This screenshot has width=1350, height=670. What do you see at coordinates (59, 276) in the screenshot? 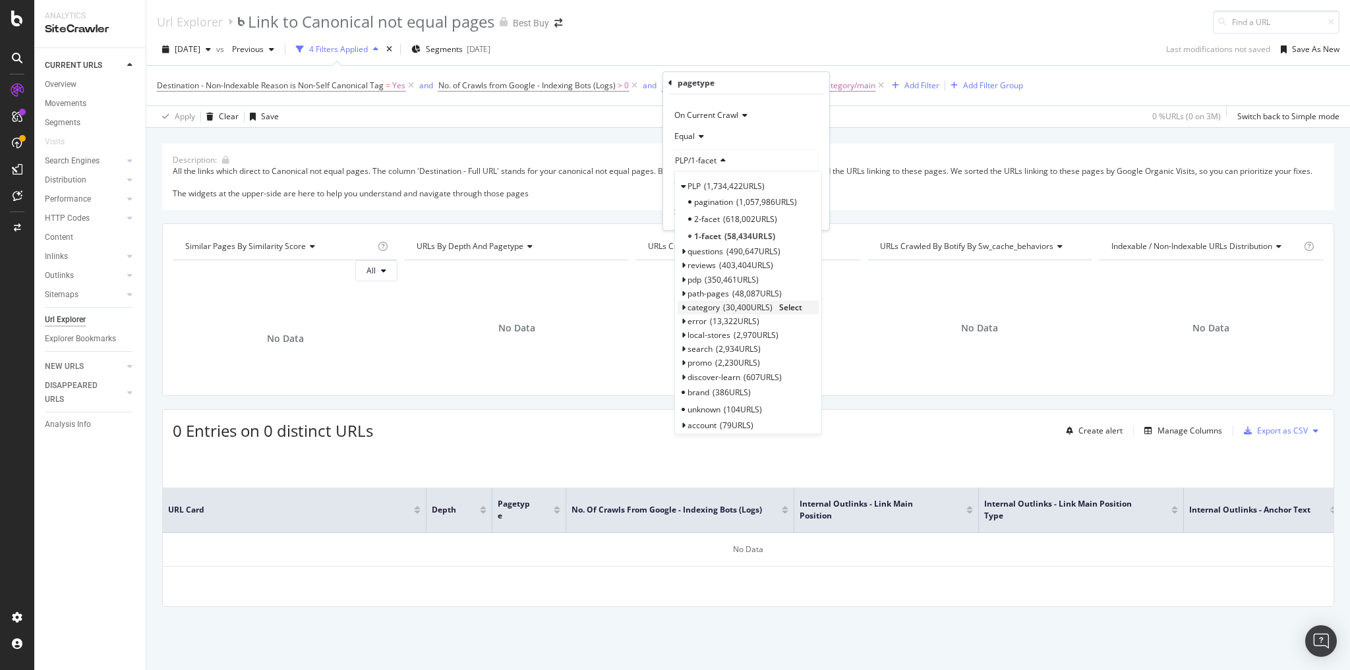
I see `div: Outlinks` at bounding box center [59, 276].